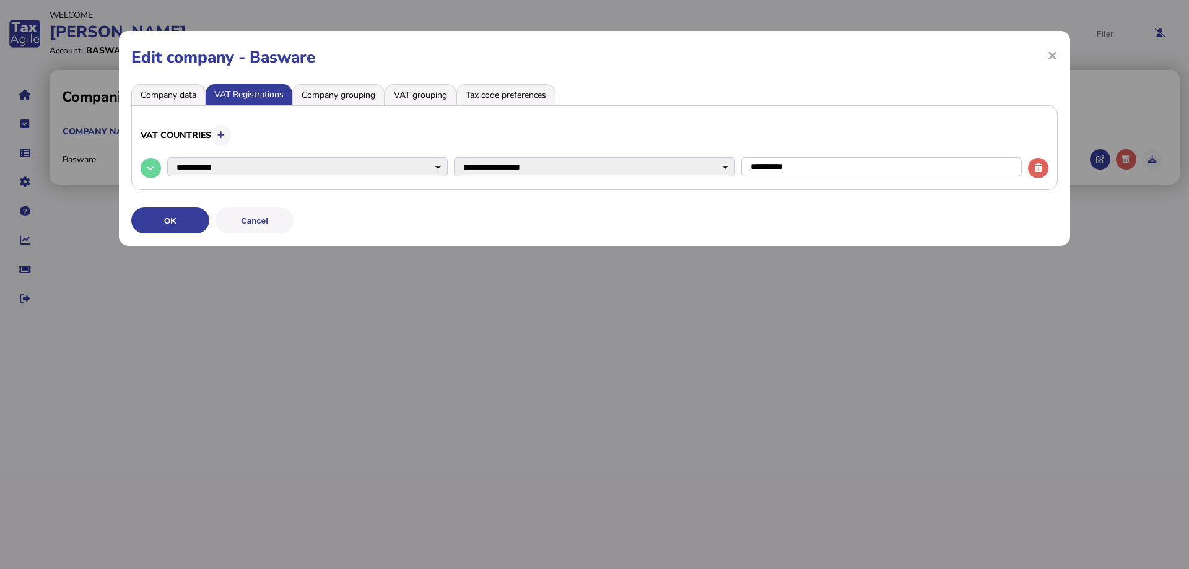  I want to click on button: OK, so click(170, 220).